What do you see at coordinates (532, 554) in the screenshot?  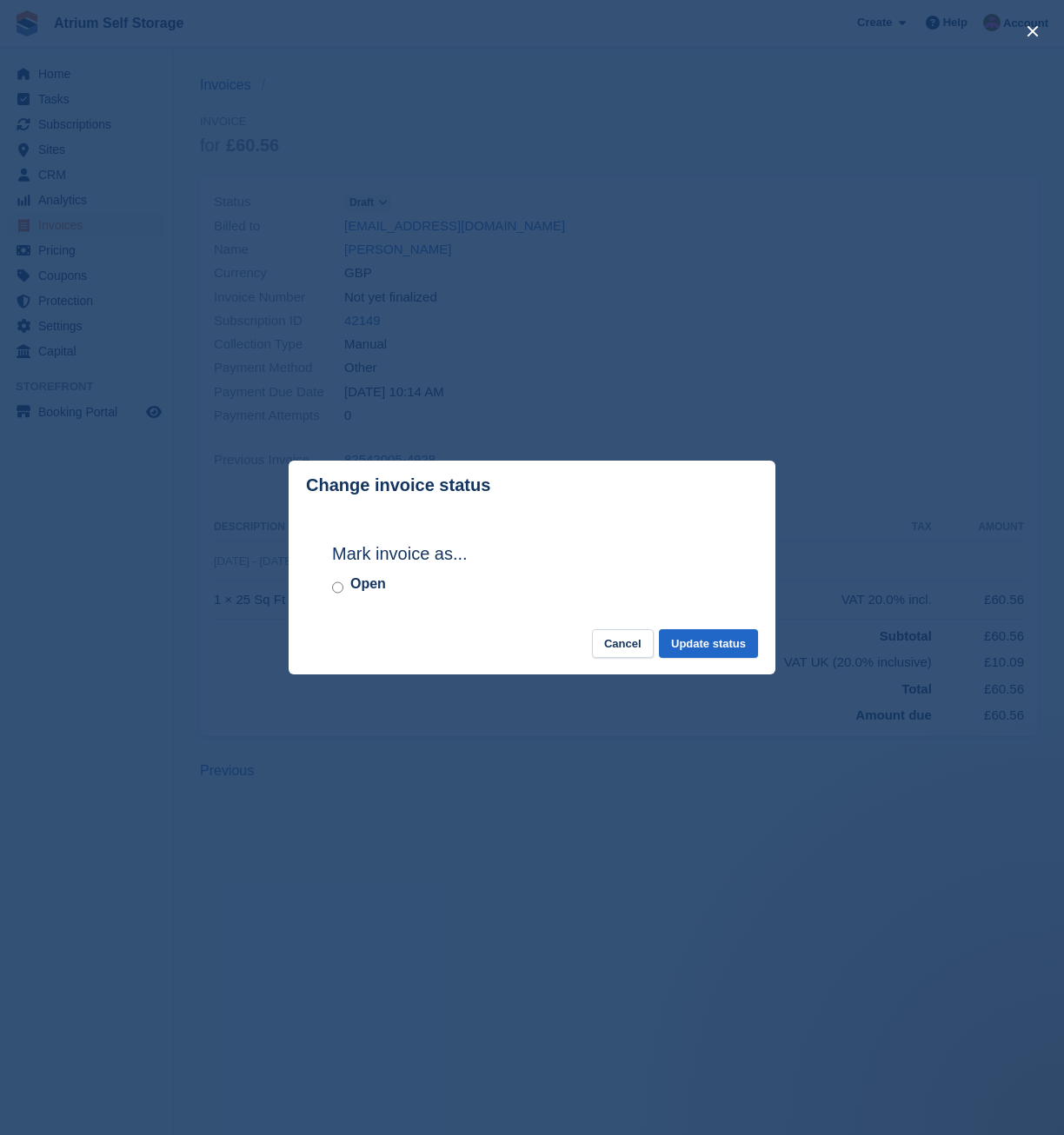 I see `h2: Mark invoice as...` at bounding box center [532, 554].